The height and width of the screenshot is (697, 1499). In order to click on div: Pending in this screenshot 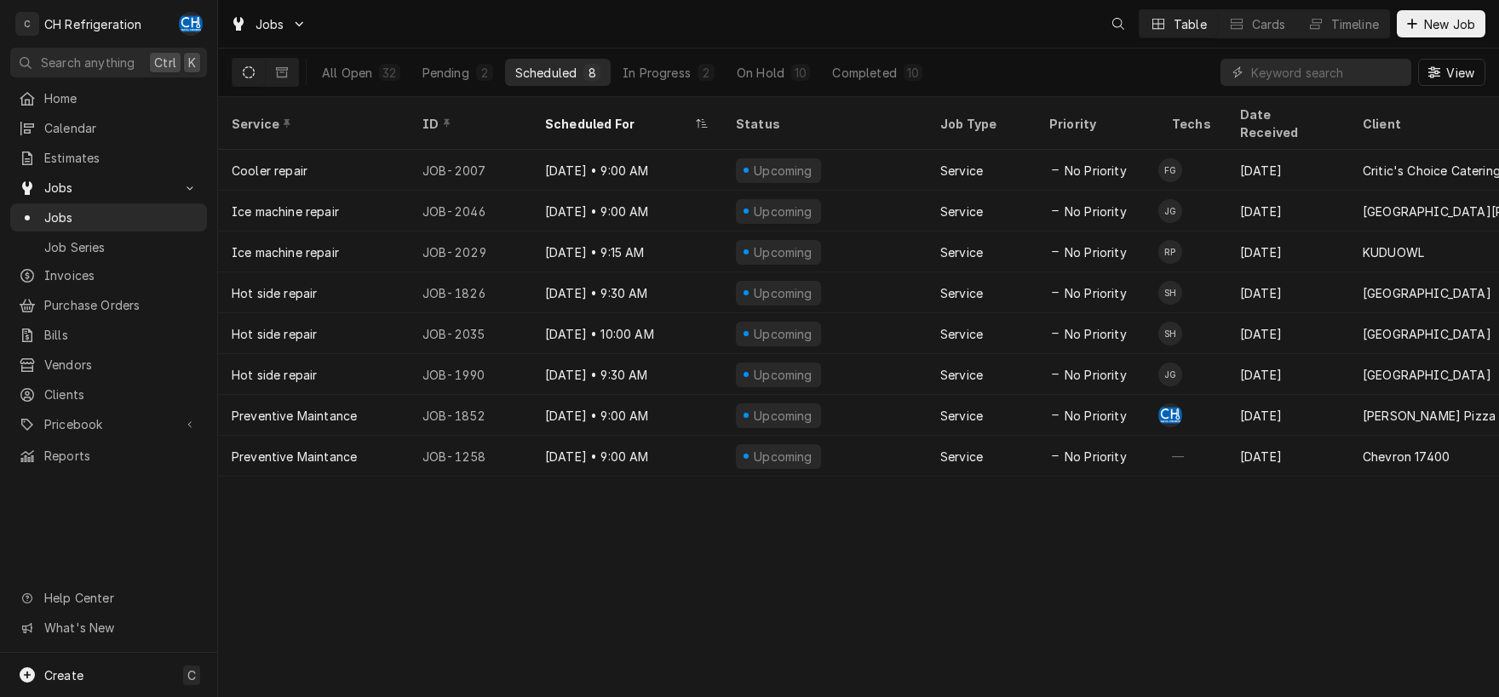, I will do `click(445, 72)`.